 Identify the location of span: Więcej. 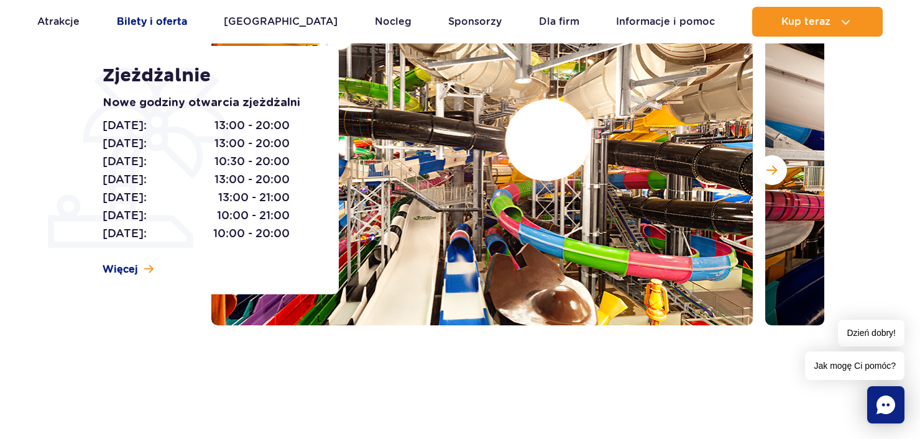
(120, 270).